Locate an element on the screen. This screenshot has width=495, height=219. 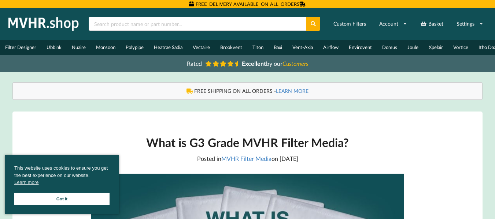
a: Got it cookie is located at coordinates (62, 199).